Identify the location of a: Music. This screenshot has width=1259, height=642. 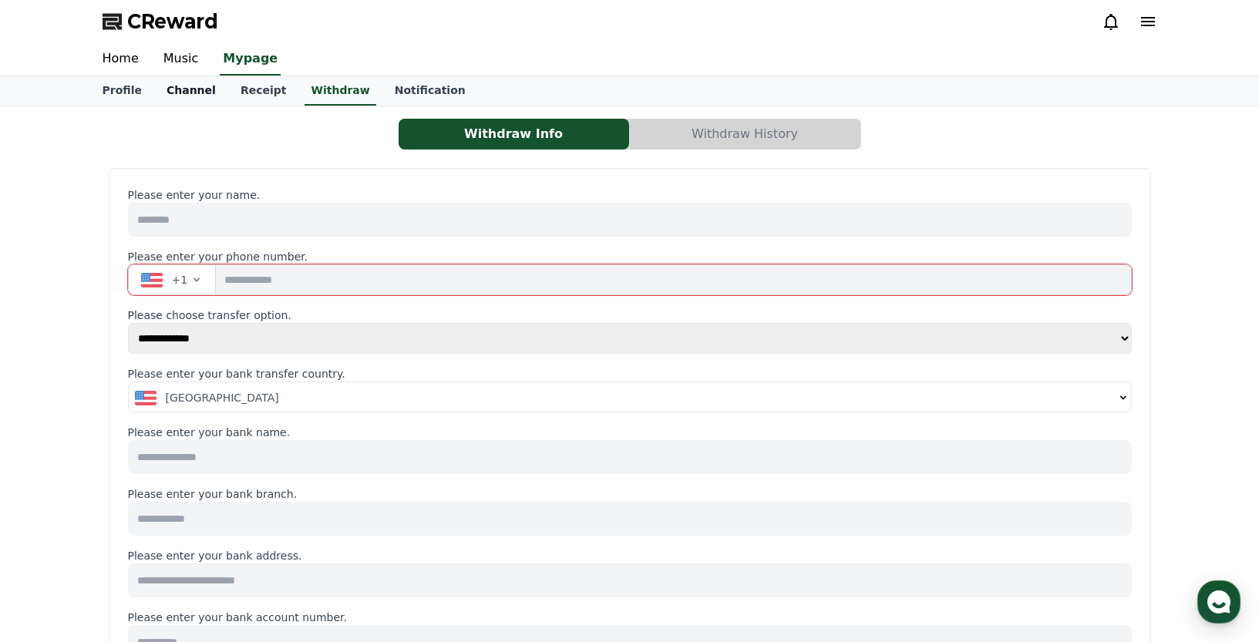
(181, 59).